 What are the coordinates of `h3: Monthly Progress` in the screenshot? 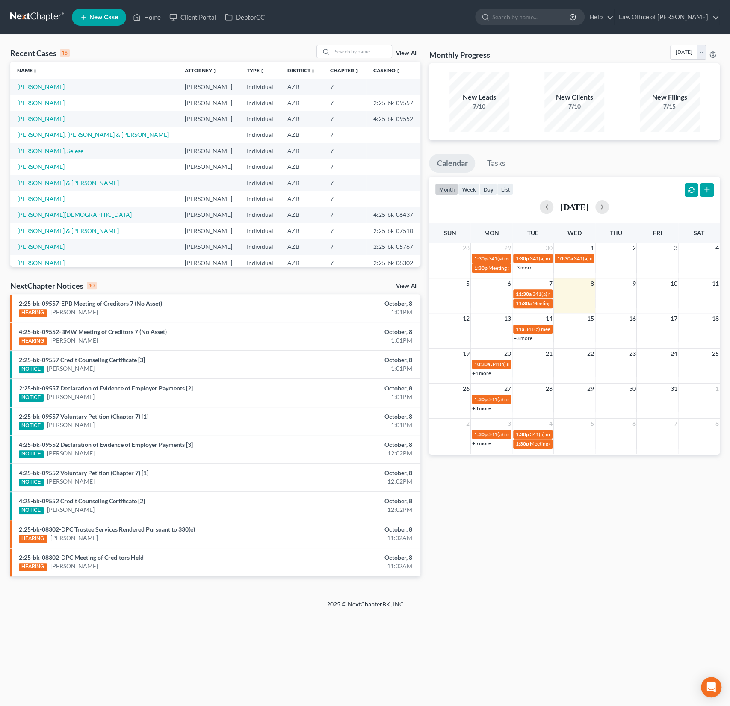 It's located at (459, 55).